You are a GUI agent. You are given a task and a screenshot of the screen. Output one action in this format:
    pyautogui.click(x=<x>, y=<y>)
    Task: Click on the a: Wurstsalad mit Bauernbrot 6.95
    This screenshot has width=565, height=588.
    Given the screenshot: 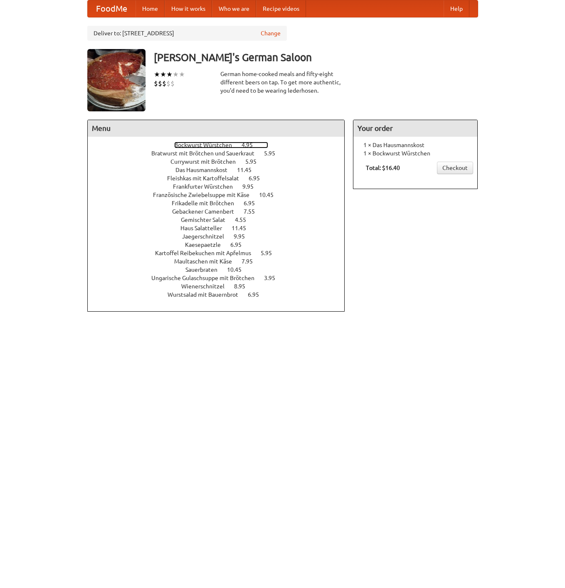 What is the action you would take?
    pyautogui.click(x=221, y=295)
    